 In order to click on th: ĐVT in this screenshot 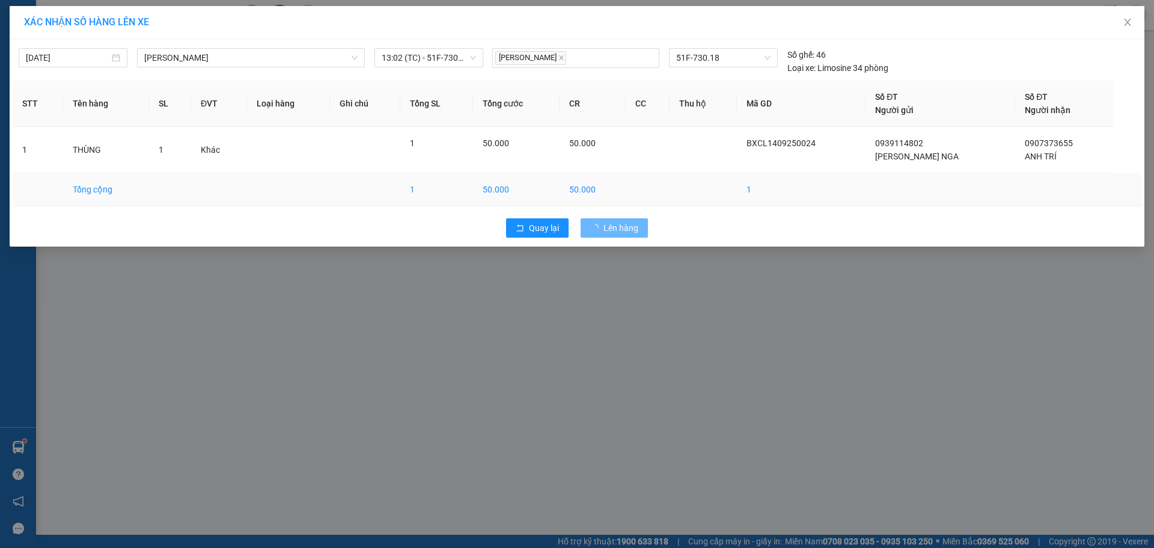, I will do `click(219, 103)`.